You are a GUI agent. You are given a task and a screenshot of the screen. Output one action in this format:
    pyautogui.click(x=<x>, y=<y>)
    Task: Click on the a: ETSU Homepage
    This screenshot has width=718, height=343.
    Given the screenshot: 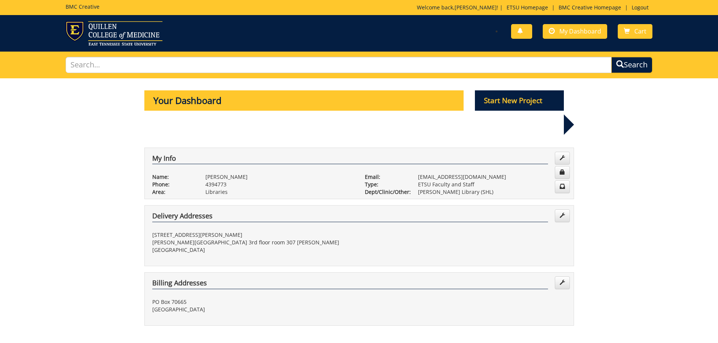 What is the action you would take?
    pyautogui.click(x=527, y=7)
    